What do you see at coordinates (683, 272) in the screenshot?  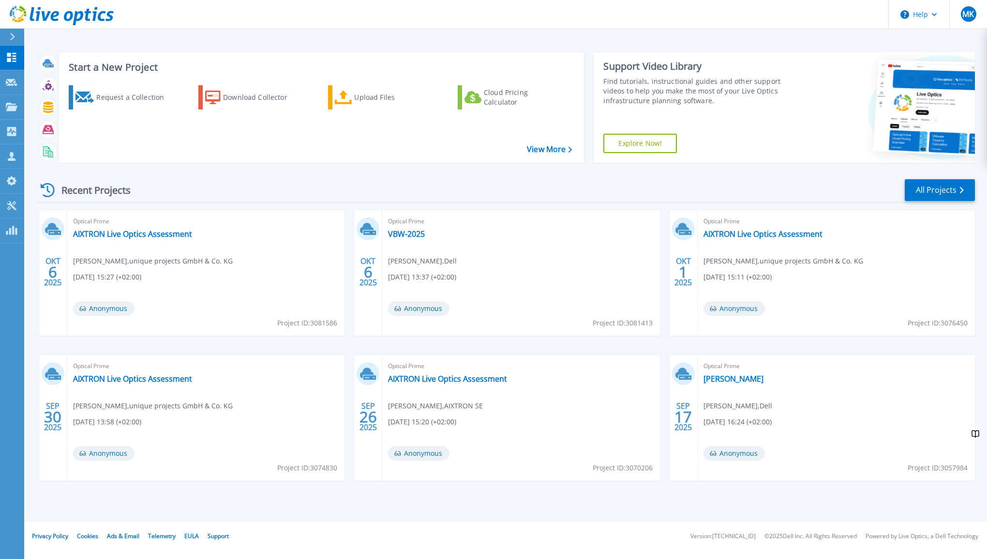 I see `span: 1` at bounding box center [683, 272].